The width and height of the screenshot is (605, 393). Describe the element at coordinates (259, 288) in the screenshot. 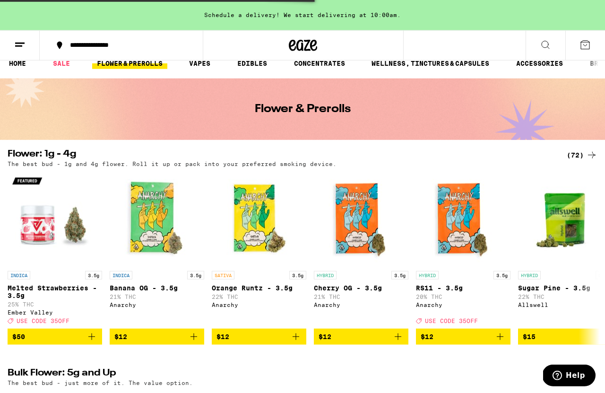

I see `p: Orange Runtz - 3.5g` at that location.